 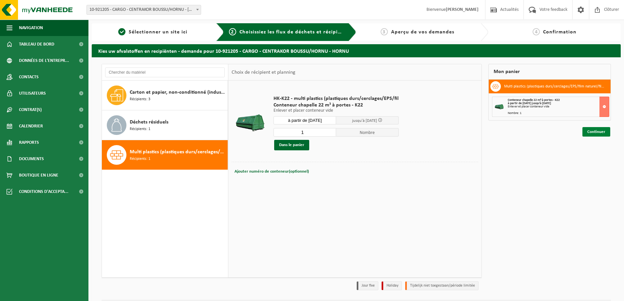 I want to click on span: Contrat(s), so click(x=30, y=110).